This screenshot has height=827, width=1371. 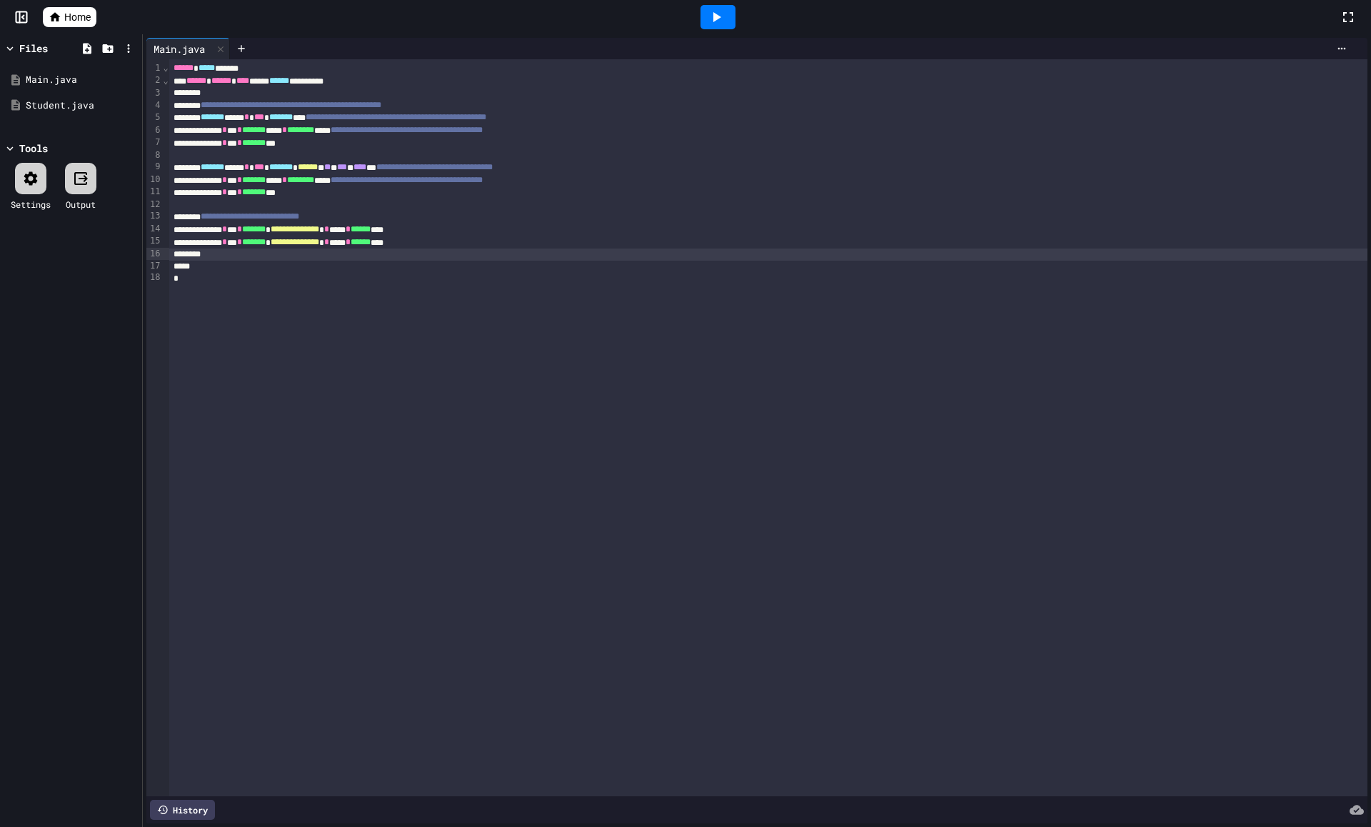 What do you see at coordinates (154, 191) in the screenshot?
I see `div: 11` at bounding box center [154, 191].